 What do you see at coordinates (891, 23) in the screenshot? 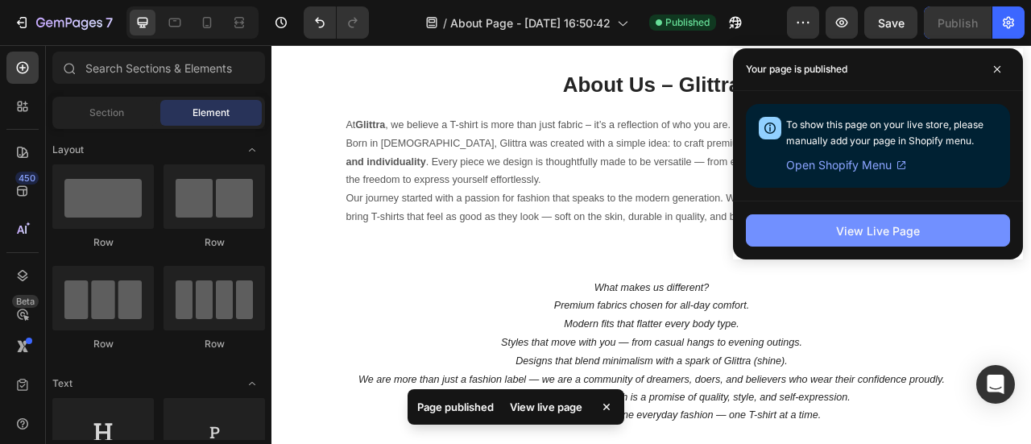
I see `span: Save` at bounding box center [891, 23].